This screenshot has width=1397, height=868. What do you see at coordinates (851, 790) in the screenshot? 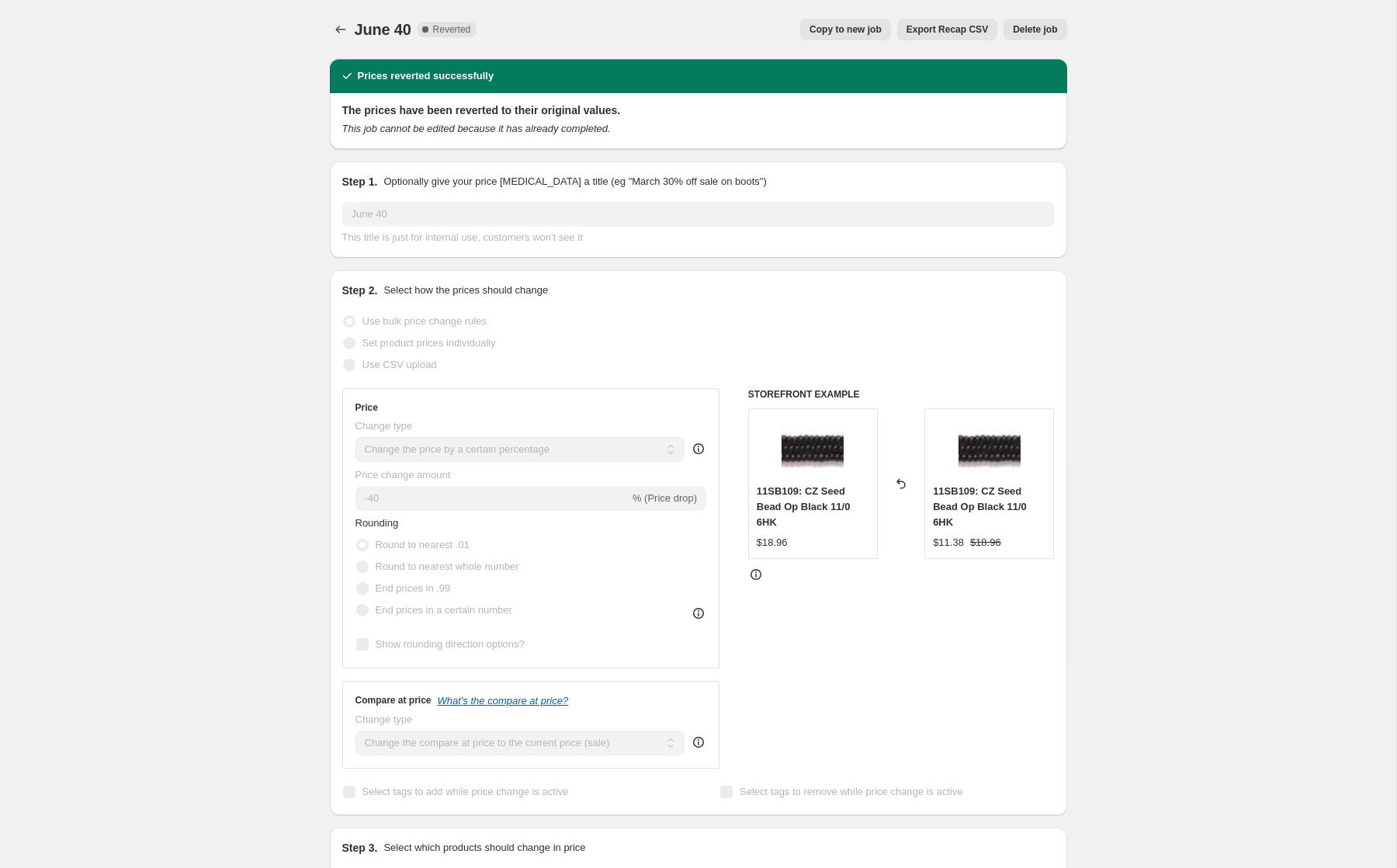
I see `span: Select tags to remove while price change is active` at bounding box center [851, 790].